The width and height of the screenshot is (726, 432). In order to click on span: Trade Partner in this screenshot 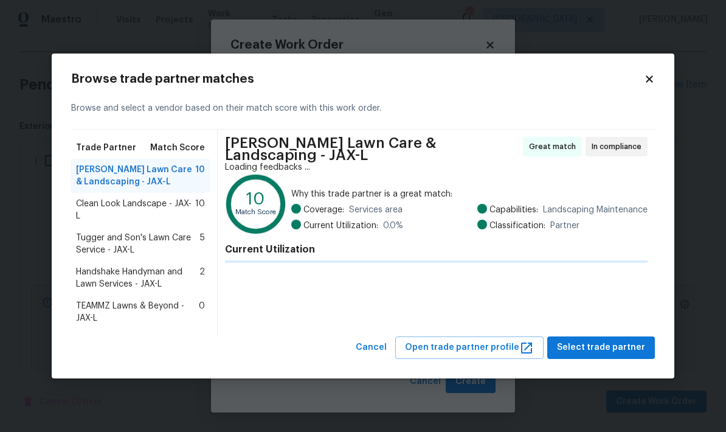, I will do `click(106, 148)`.